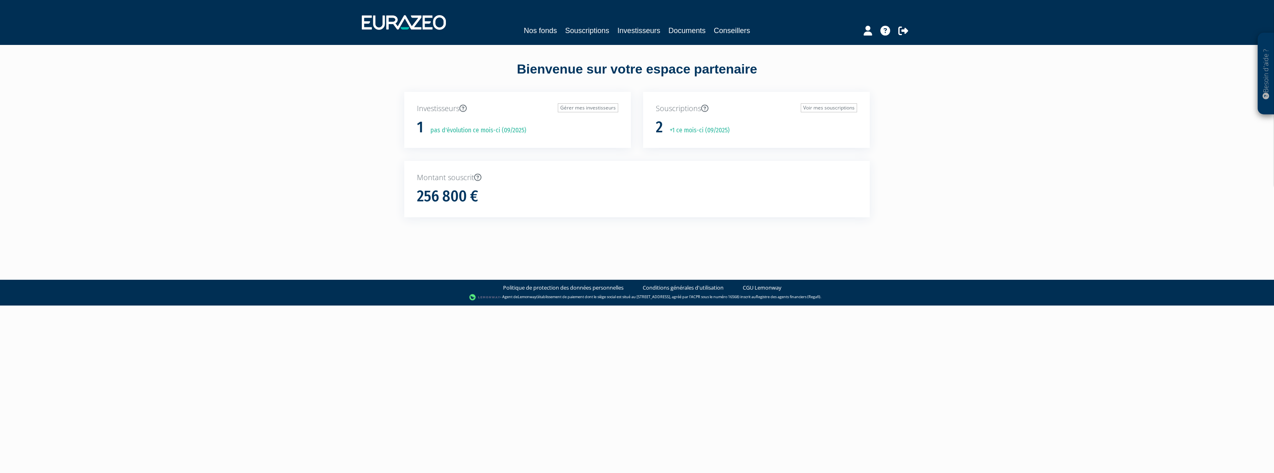 This screenshot has width=1274, height=473. What do you see at coordinates (527, 297) in the screenshot?
I see `a: Lemonway` at bounding box center [527, 297].